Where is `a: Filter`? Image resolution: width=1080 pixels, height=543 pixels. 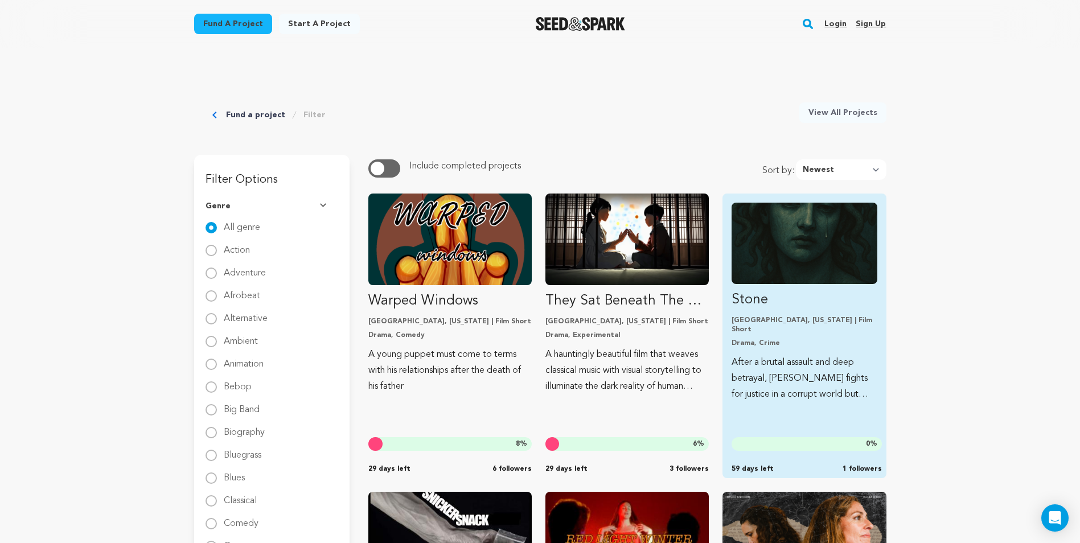 a: Filter is located at coordinates (314, 115).